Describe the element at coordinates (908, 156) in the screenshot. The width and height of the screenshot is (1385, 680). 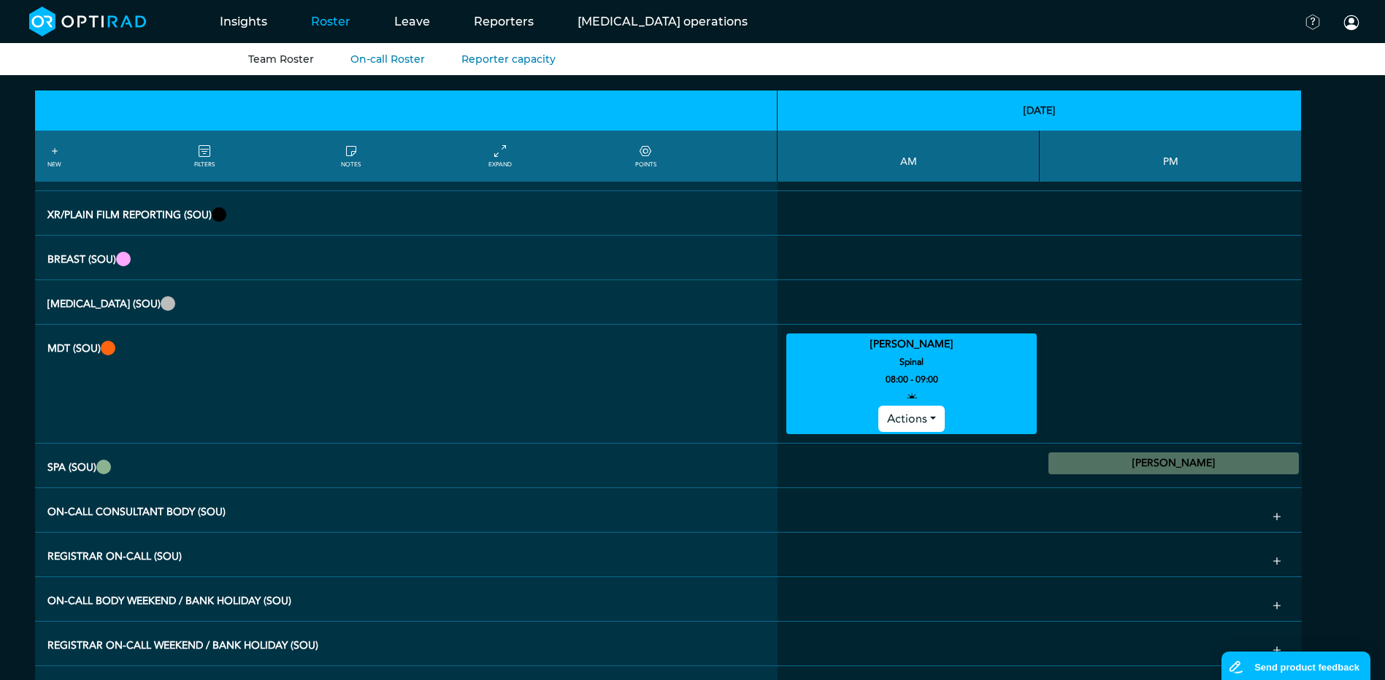
I see `th: AM` at that location.